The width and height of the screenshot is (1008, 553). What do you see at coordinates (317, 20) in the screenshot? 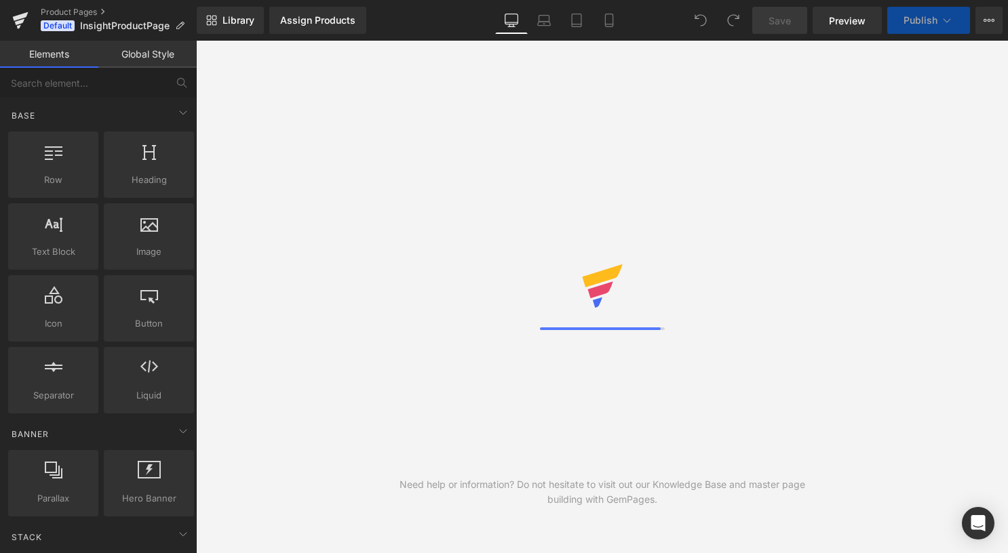
I see `div: Assign Products` at bounding box center [317, 20].